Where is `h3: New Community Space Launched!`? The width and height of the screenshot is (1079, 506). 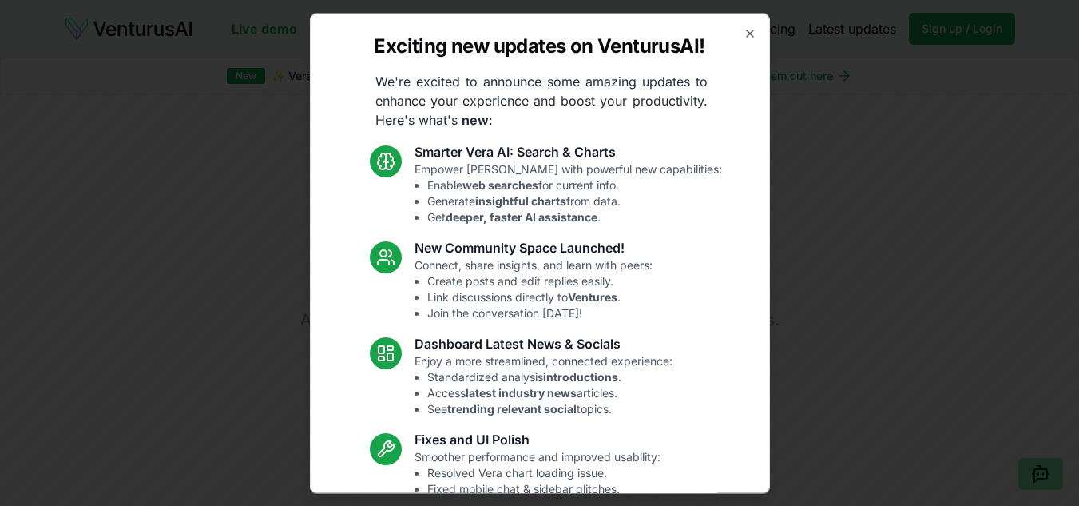 h3: New Community Space Launched! is located at coordinates (534, 247).